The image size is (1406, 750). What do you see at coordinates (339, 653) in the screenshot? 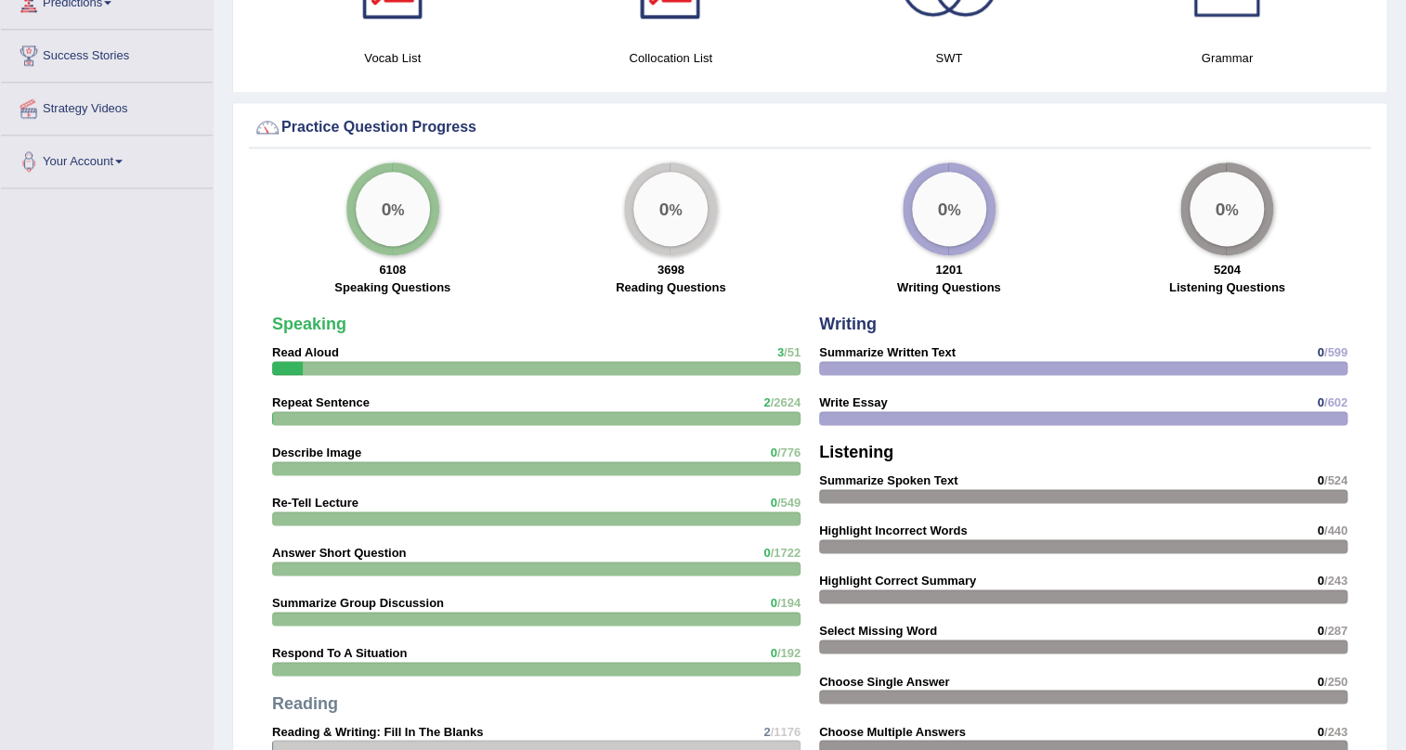
I see `strong: Respond To A Situation` at bounding box center [339, 653].